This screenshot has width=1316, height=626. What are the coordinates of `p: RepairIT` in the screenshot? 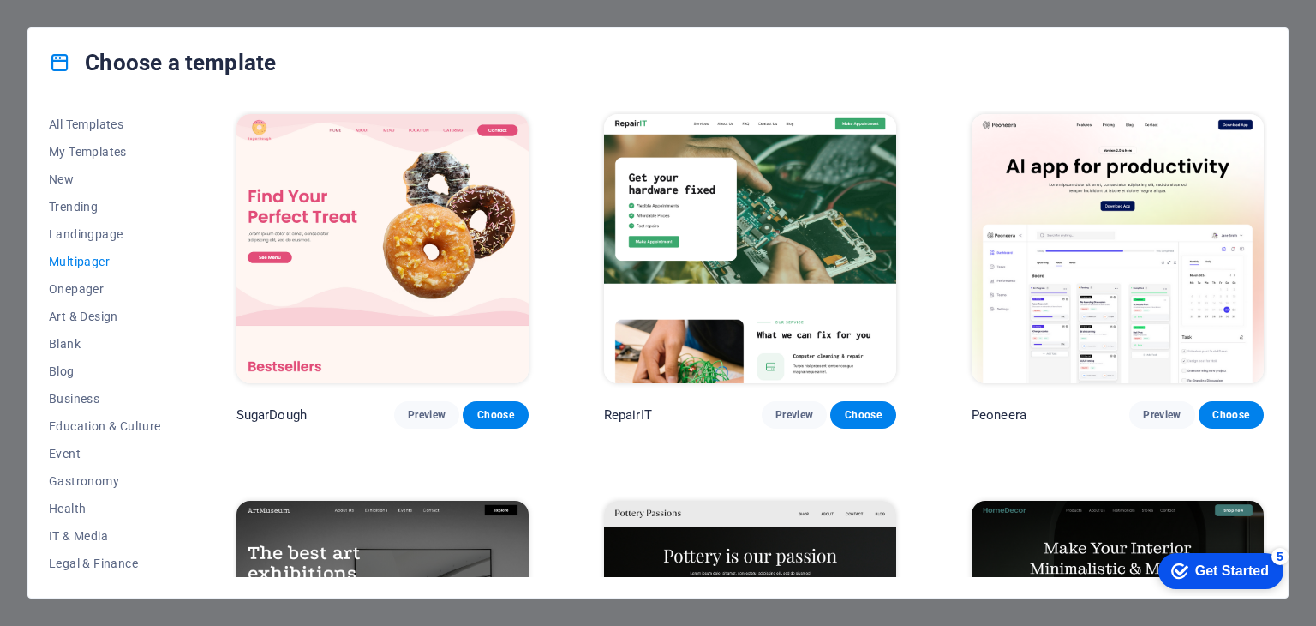 It's located at (628, 415).